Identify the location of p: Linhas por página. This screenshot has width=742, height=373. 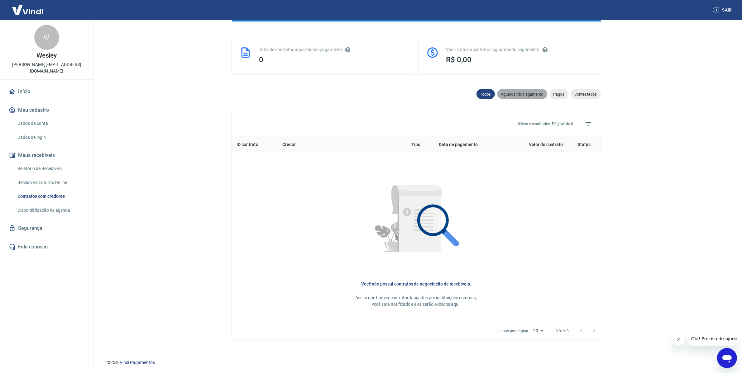
(513, 331).